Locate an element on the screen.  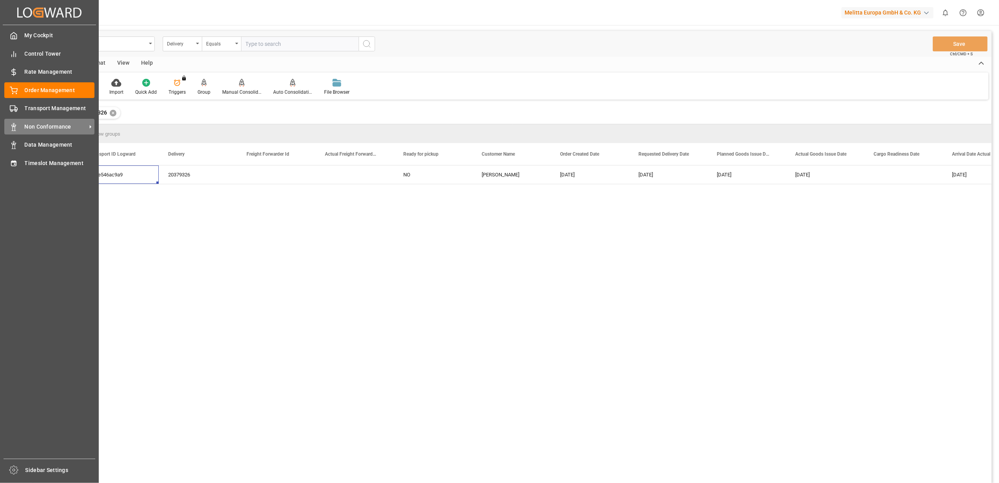
span: Control Tower is located at coordinates (60, 54).